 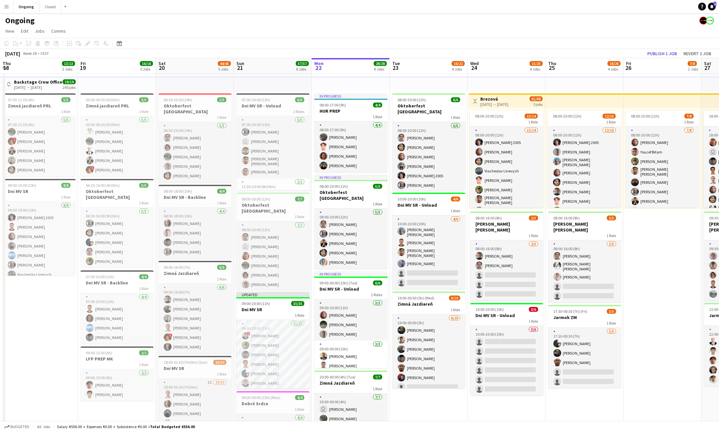 What do you see at coordinates (39, 191) in the screenshot?
I see `h3: Dni MV SR` at bounding box center [39, 191].